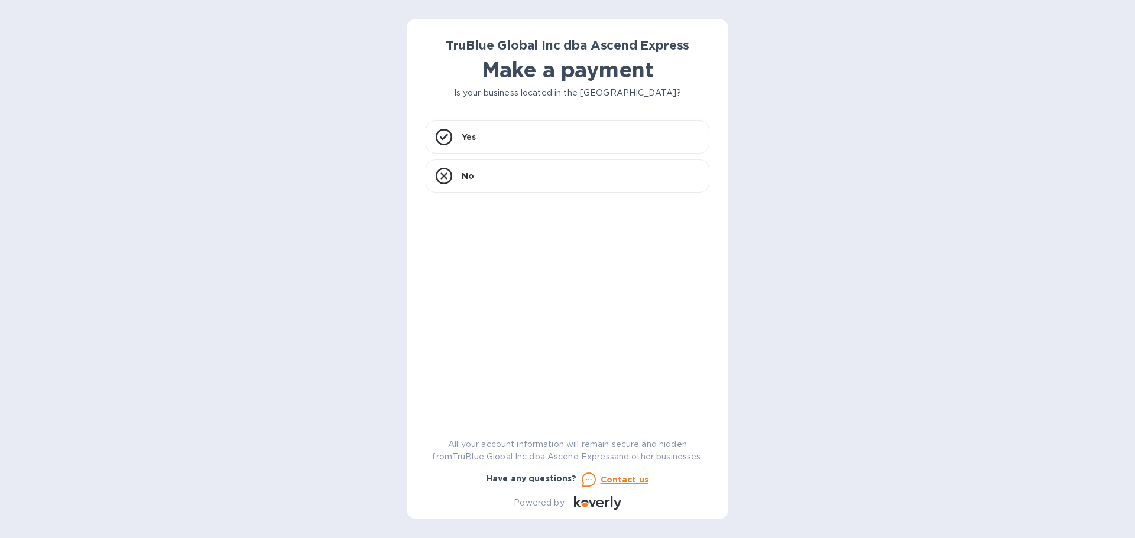 Image resolution: width=1135 pixels, height=538 pixels. What do you see at coordinates (469, 137) in the screenshot?
I see `p: Yes` at bounding box center [469, 137].